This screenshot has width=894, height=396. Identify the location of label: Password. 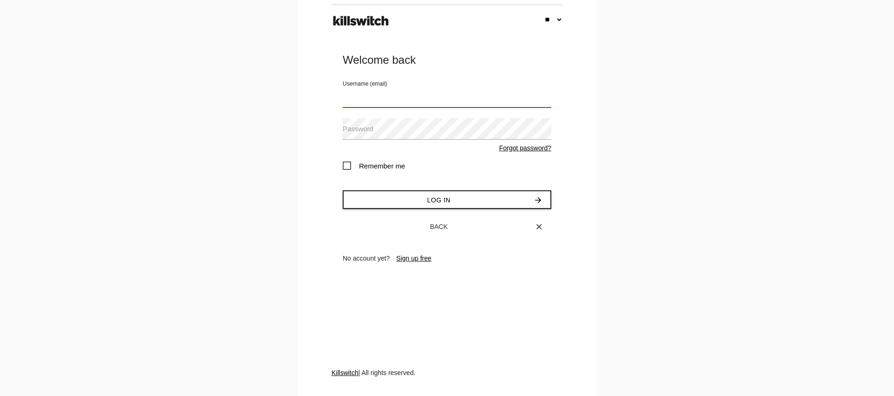
(358, 129).